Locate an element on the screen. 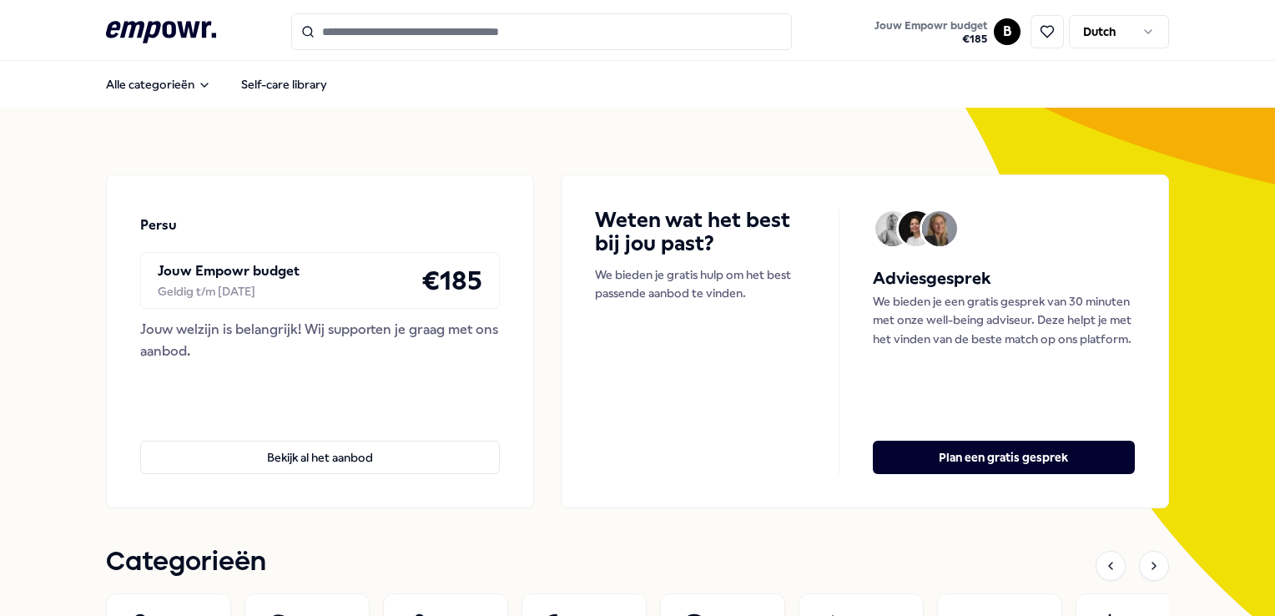  a: Bekijk al het aanbod is located at coordinates (320, 444).